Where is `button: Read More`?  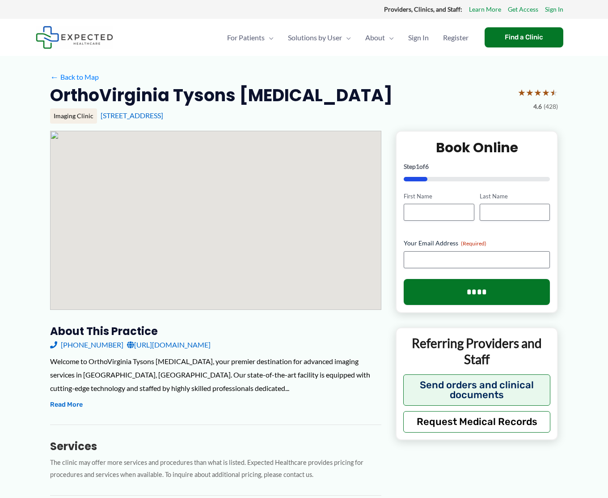 button: Read More is located at coordinates (66, 404).